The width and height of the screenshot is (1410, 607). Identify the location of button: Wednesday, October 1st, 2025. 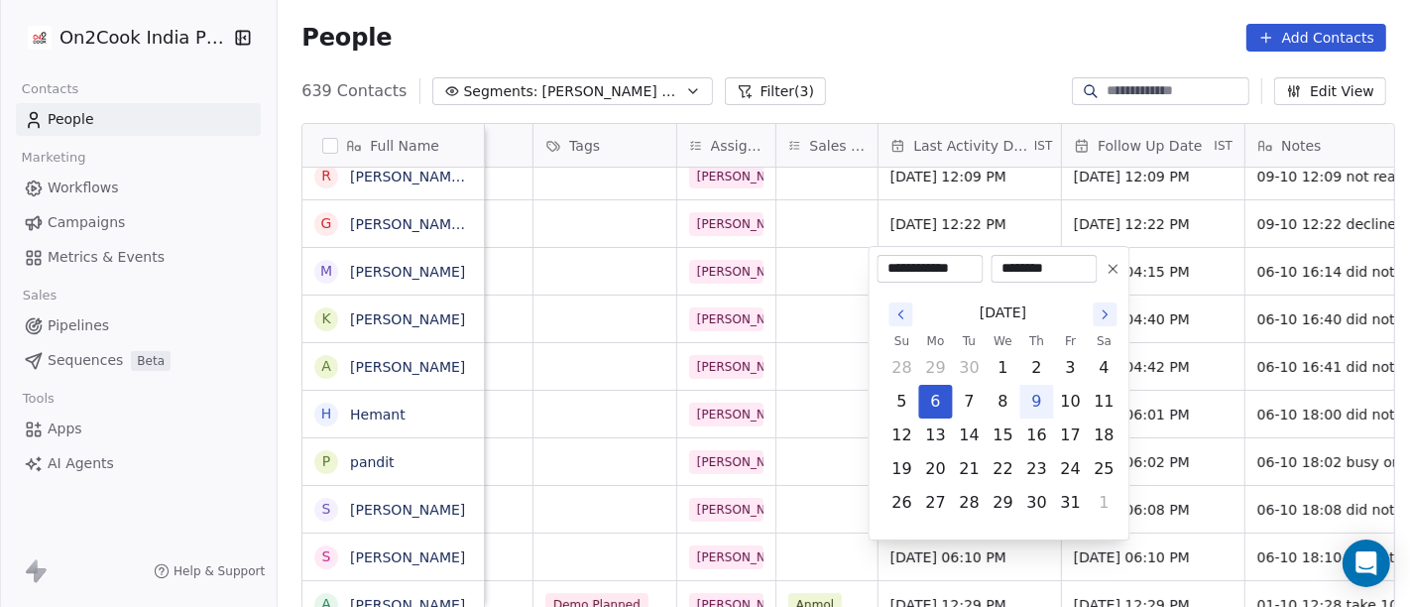
(1003, 368).